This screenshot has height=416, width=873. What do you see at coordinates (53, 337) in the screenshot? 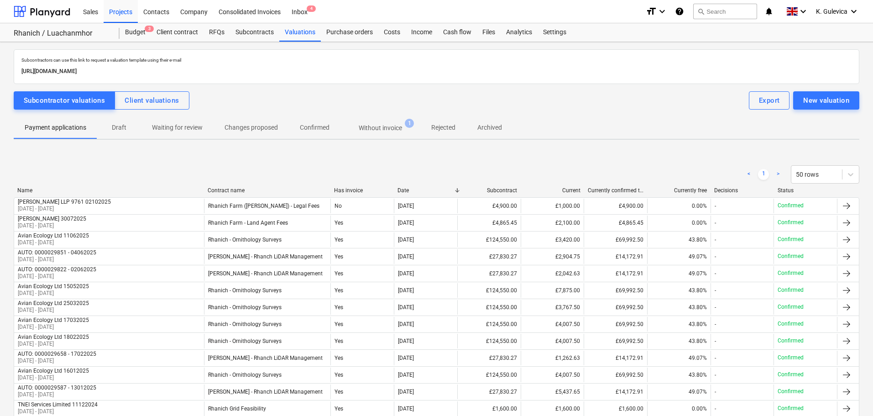
I see `div: Avian Ecology Ltd 18022025` at bounding box center [53, 337].